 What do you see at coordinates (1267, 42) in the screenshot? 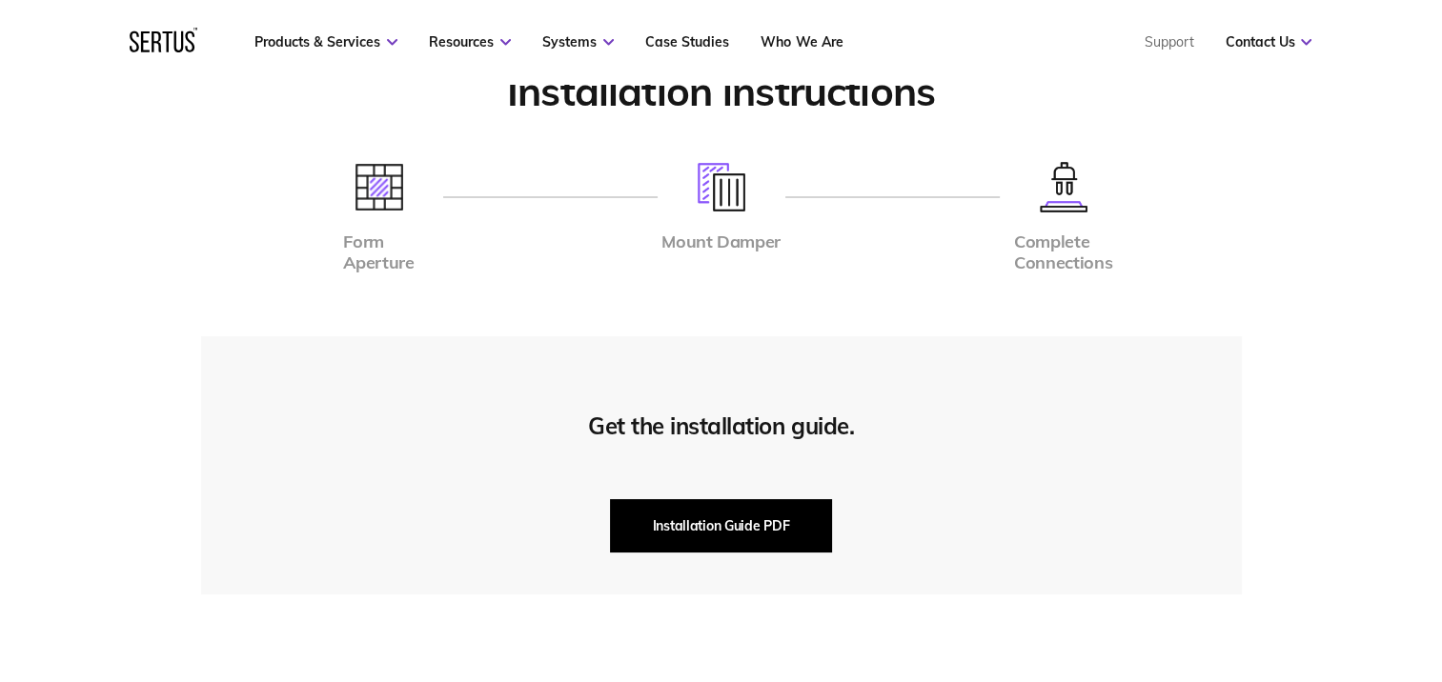
I see `a: Contact Us` at bounding box center [1267, 42].